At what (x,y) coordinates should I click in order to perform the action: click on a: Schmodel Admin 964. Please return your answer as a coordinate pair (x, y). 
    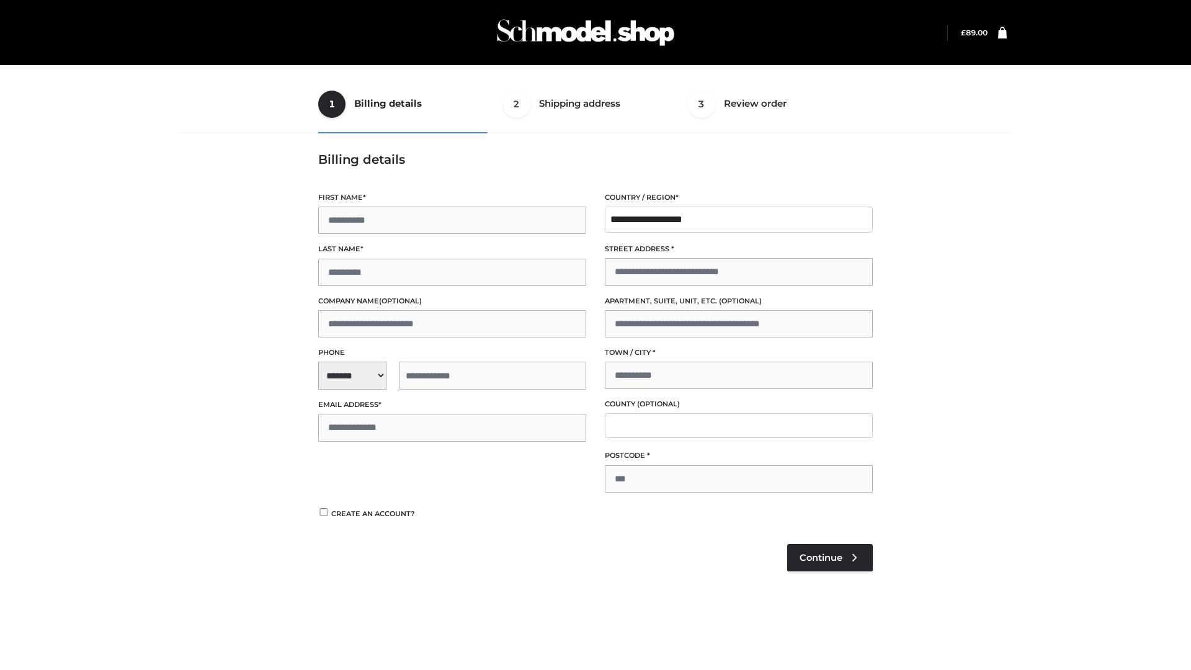
    Looking at the image, I should click on (586, 32).